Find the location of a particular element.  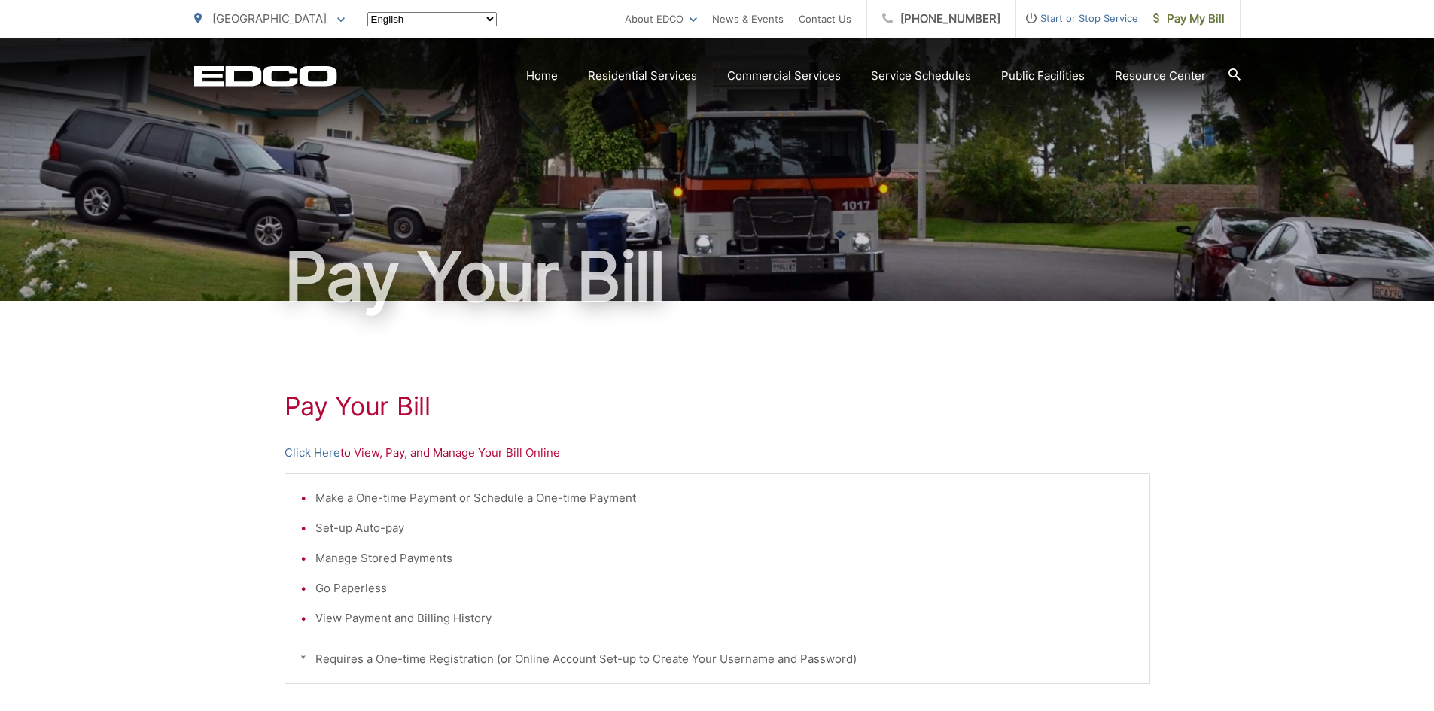

a: Commercial Services is located at coordinates (784, 76).